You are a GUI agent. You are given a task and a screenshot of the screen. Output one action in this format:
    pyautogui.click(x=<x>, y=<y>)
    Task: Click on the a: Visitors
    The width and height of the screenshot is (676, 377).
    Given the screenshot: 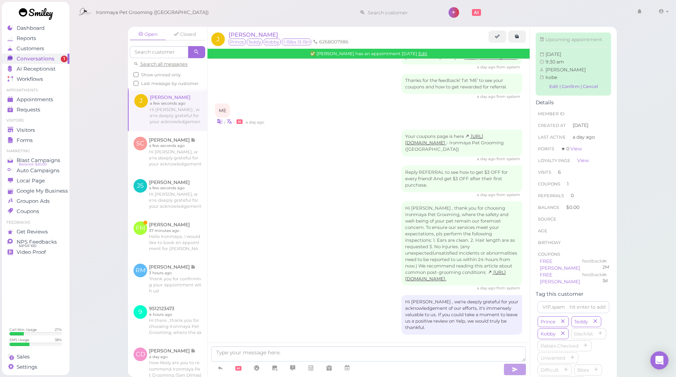 What is the action you would take?
    pyautogui.click(x=35, y=130)
    